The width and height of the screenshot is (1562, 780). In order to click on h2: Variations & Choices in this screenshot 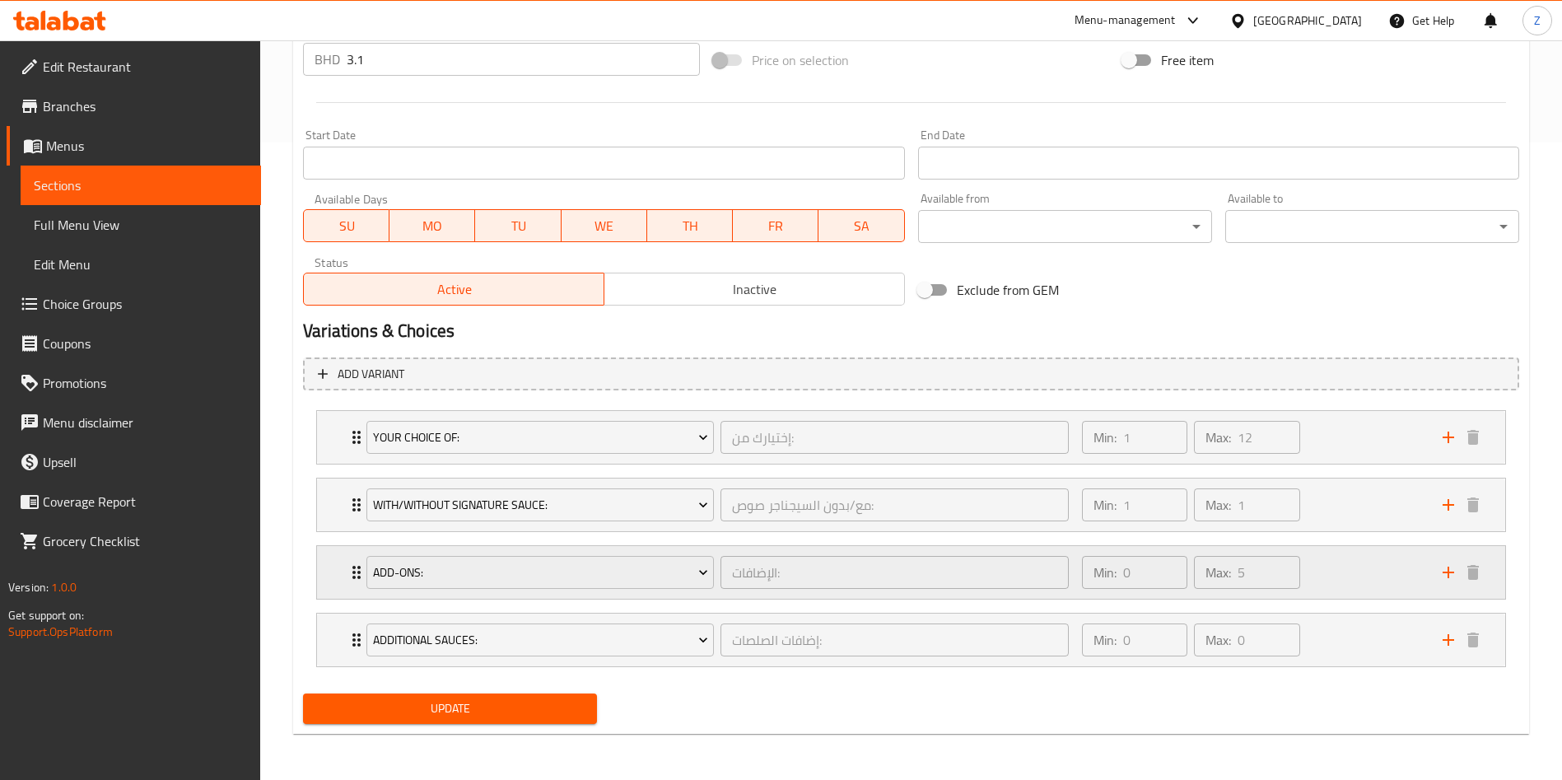, I will do `click(911, 331)`.